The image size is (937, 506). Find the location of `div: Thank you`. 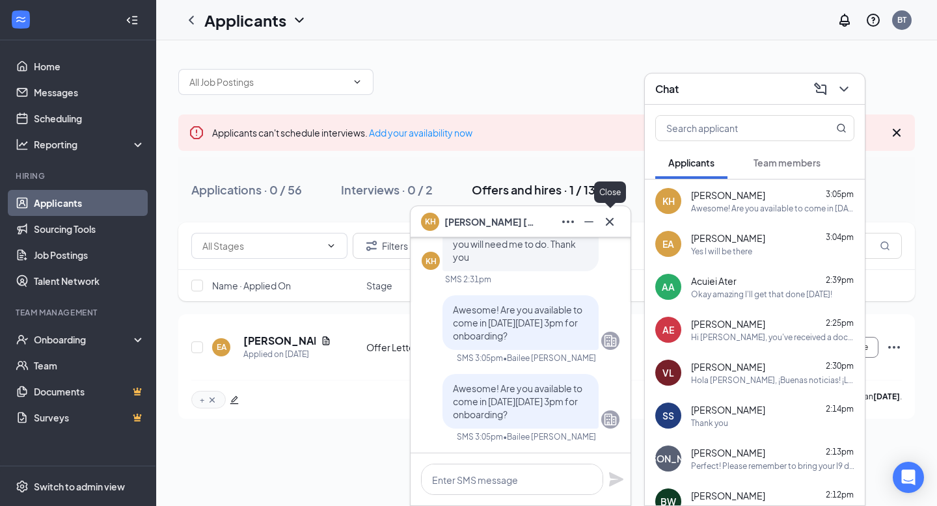

div: Thank you is located at coordinates (709, 423).